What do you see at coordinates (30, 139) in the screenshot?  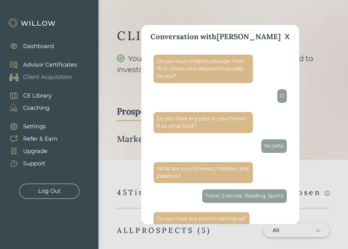 I see `a: Refer & Earn` at bounding box center [30, 139].